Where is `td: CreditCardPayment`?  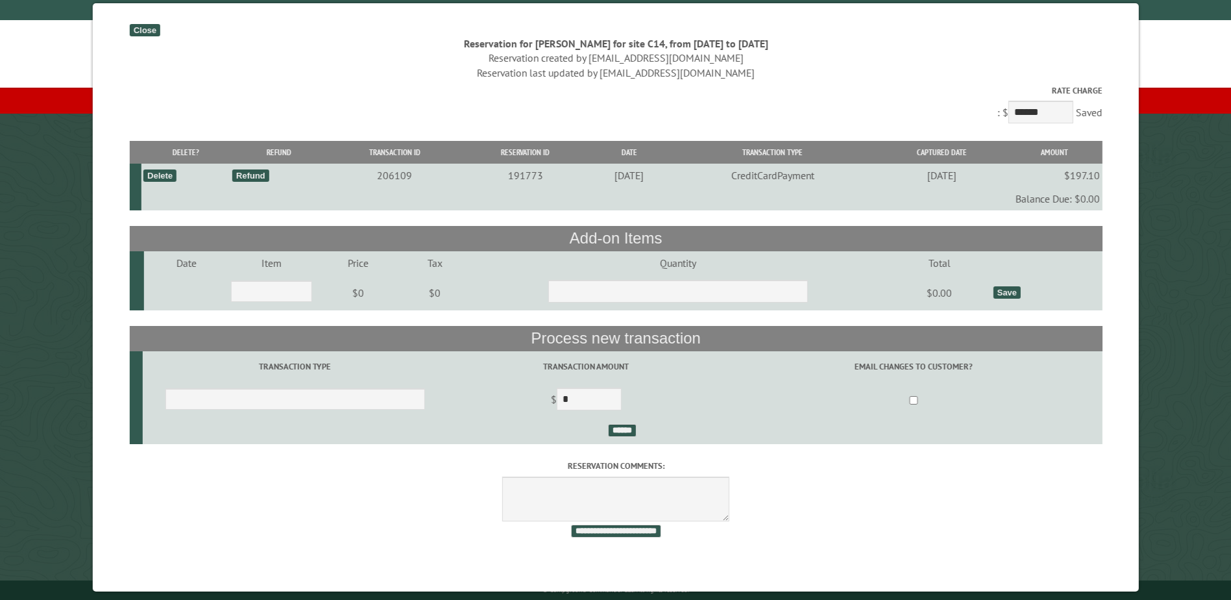
td: CreditCardPayment is located at coordinates (772, 175).